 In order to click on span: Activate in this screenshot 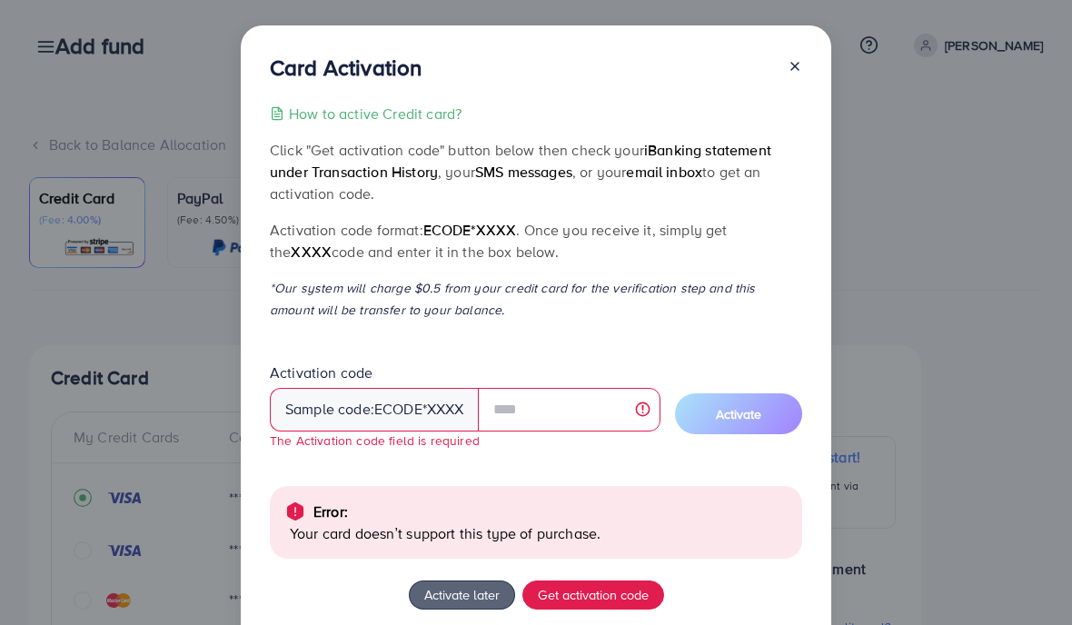, I will do `click(739, 414)`.